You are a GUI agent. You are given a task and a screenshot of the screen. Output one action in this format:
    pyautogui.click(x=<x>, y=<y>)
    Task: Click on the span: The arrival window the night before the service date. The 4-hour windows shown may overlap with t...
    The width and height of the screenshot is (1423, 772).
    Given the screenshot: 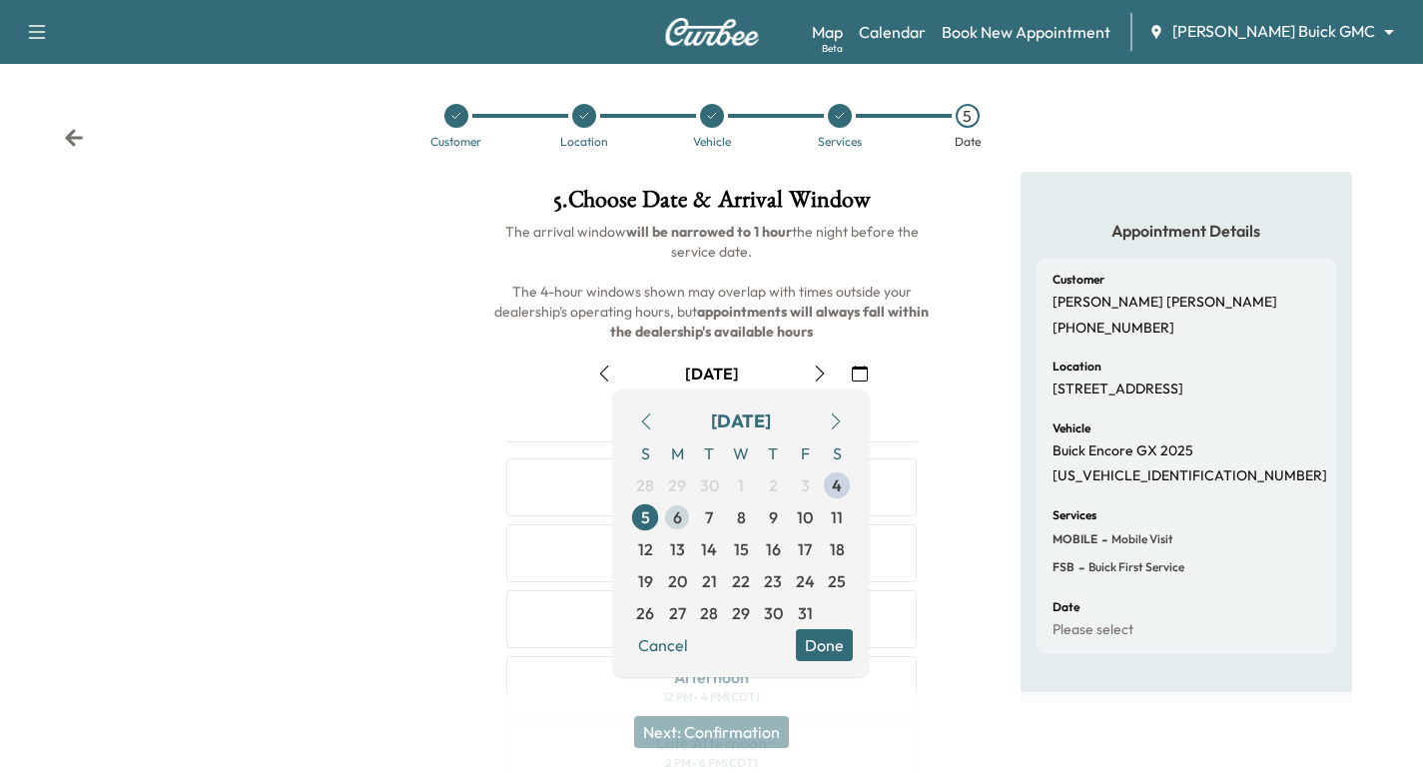 What is the action you would take?
    pyautogui.click(x=713, y=282)
    